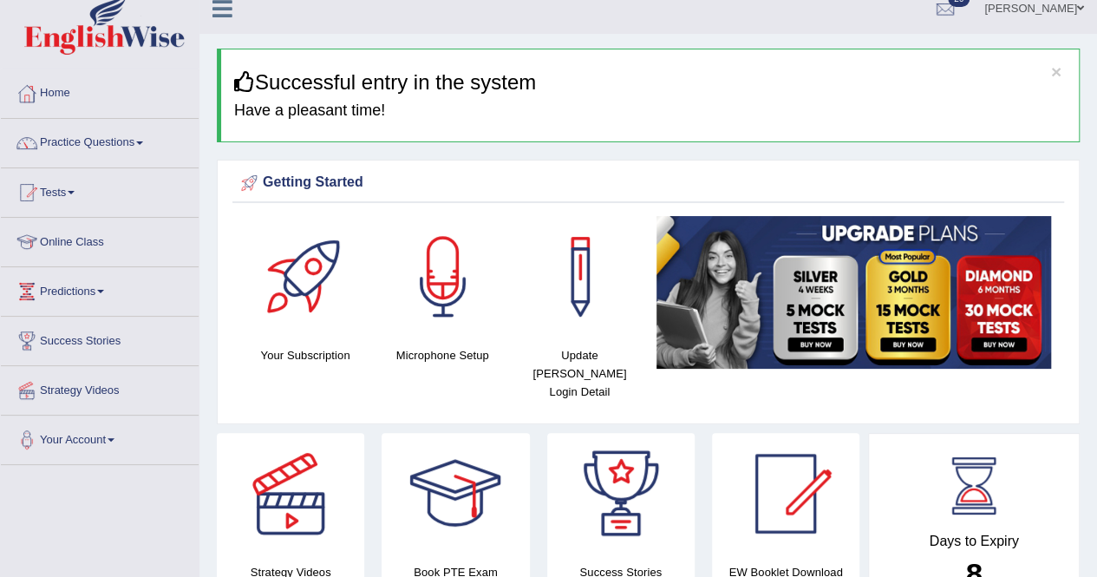 The height and width of the screenshot is (577, 1097). What do you see at coordinates (648, 183) in the screenshot?
I see `div: Getting Started` at bounding box center [648, 183].